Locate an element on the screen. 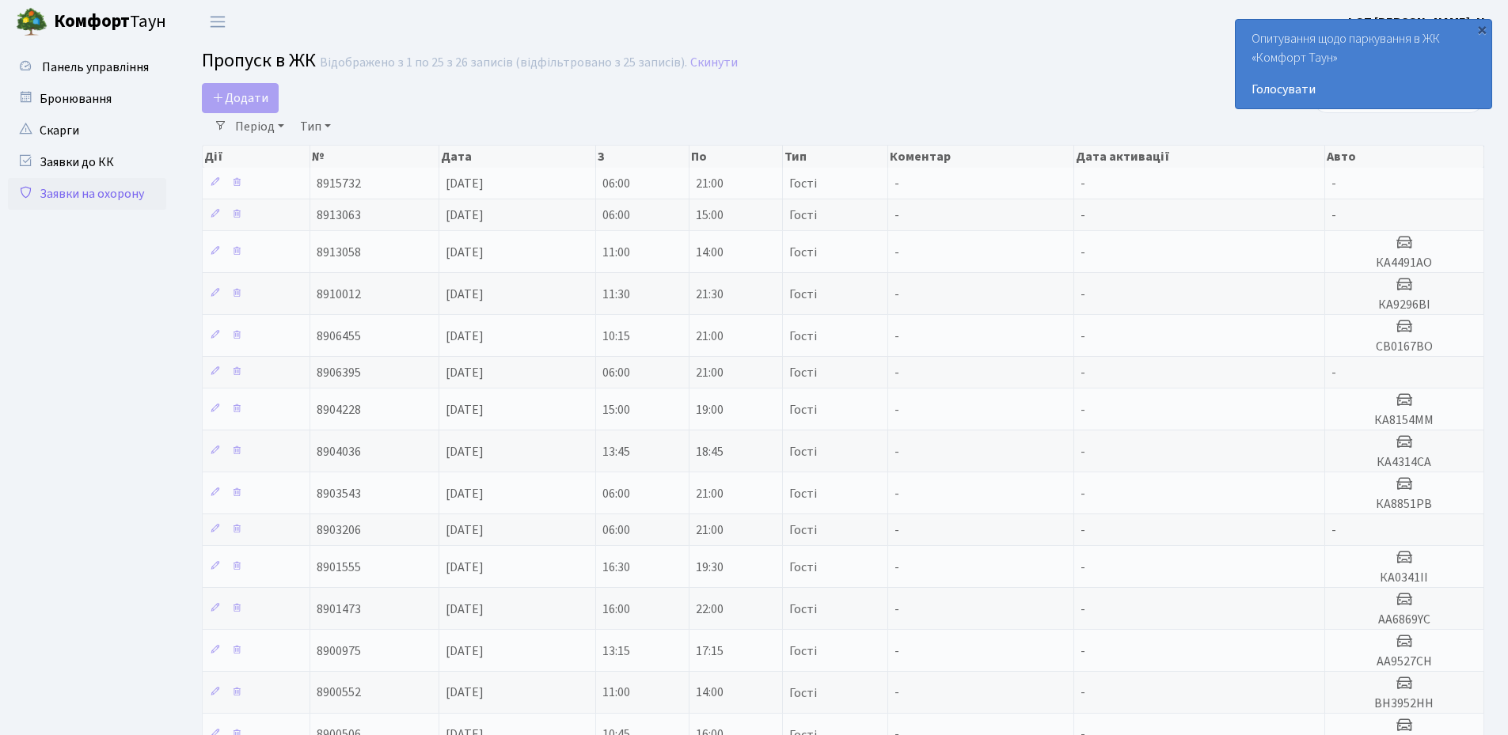 The width and height of the screenshot is (1508, 735). a: Період is located at coordinates (260, 127).